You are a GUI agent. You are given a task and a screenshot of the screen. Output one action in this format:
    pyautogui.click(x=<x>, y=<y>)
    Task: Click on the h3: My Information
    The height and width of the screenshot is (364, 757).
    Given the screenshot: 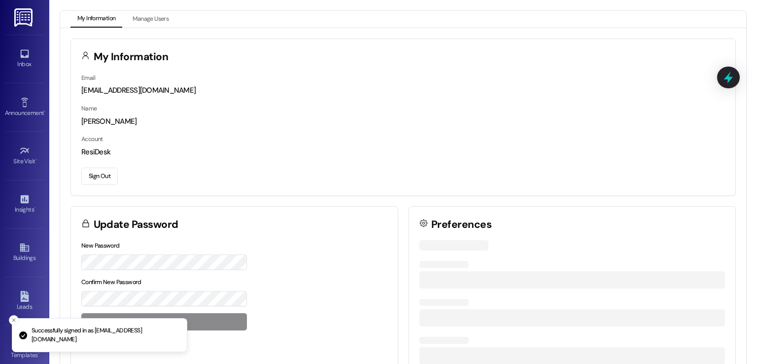 What is the action you would take?
    pyautogui.click(x=131, y=57)
    